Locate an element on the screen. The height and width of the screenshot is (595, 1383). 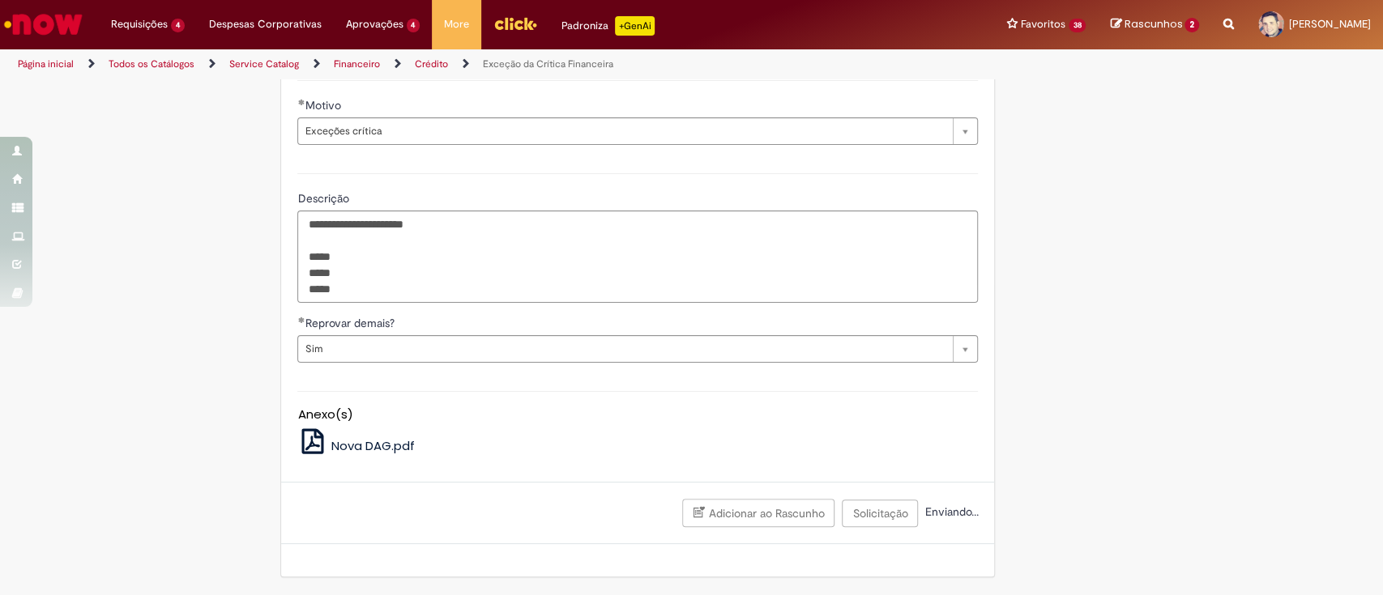
span: Aprovações is located at coordinates (374, 24).